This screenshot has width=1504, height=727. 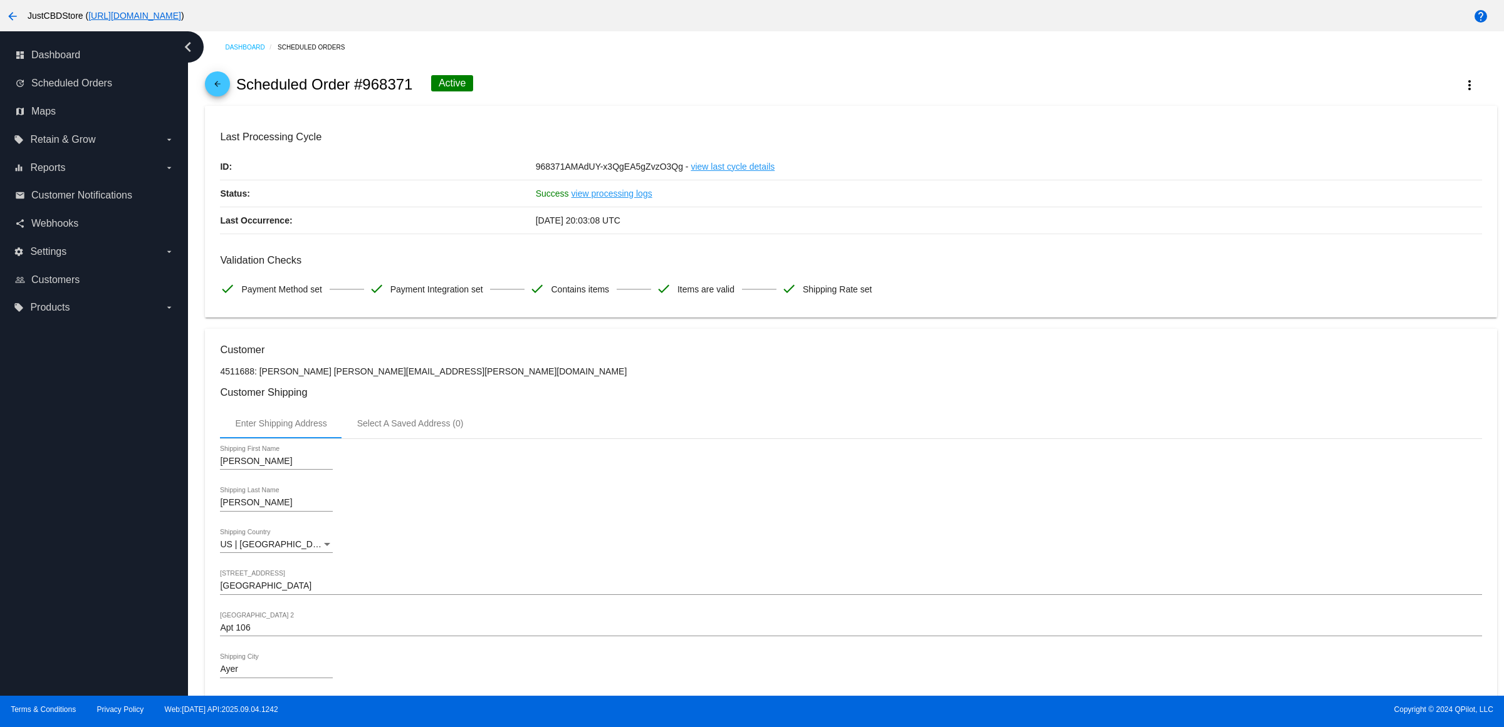 What do you see at coordinates (850, 350) in the screenshot?
I see `h3: Customer` at bounding box center [850, 350].